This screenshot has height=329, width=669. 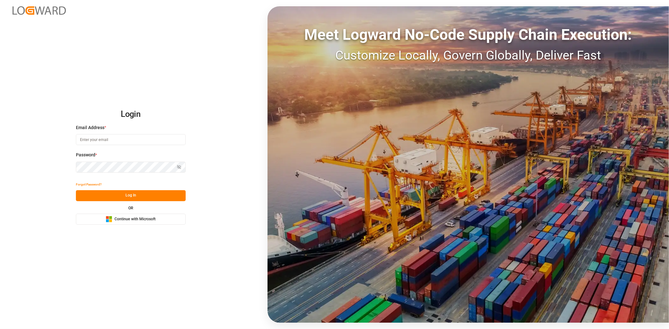 What do you see at coordinates (86, 155) in the screenshot?
I see `span: Password` at bounding box center [86, 155].